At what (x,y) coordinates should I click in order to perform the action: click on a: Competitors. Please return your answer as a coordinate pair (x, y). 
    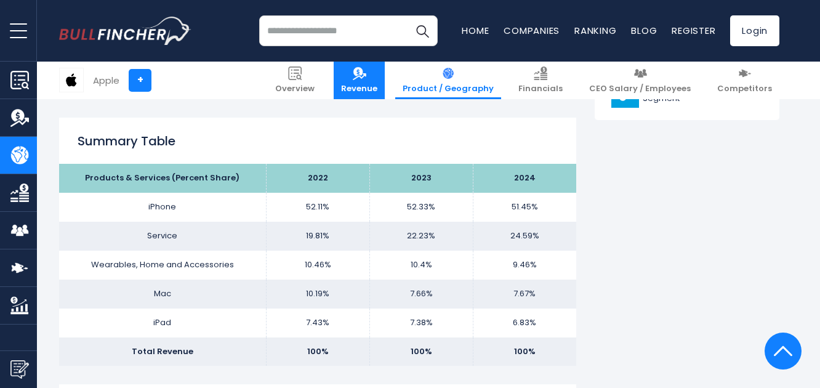
    Looking at the image, I should click on (744, 80).